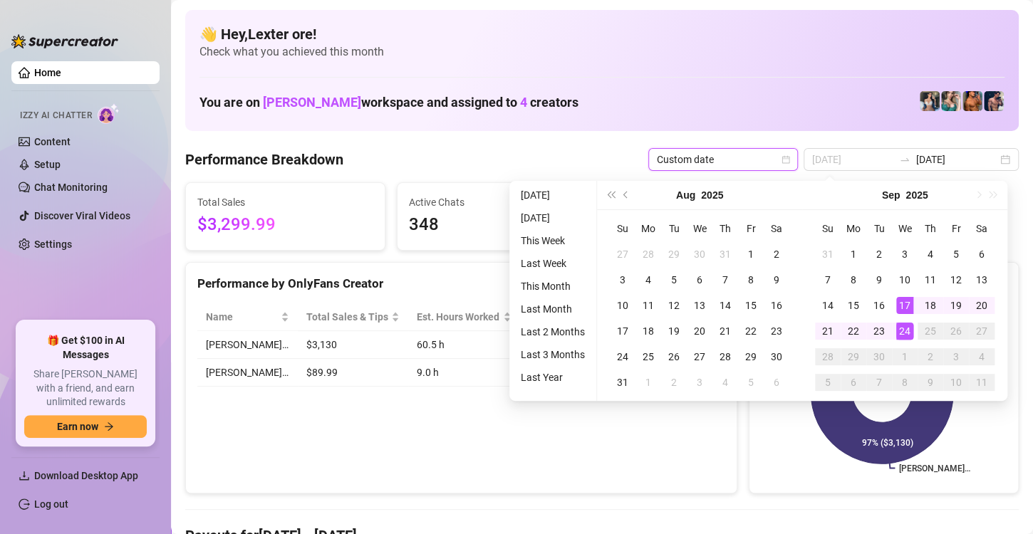 The width and height of the screenshot is (1033, 534). Describe the element at coordinates (674, 331) in the screenshot. I see `td: 2025-08-19` at that location.